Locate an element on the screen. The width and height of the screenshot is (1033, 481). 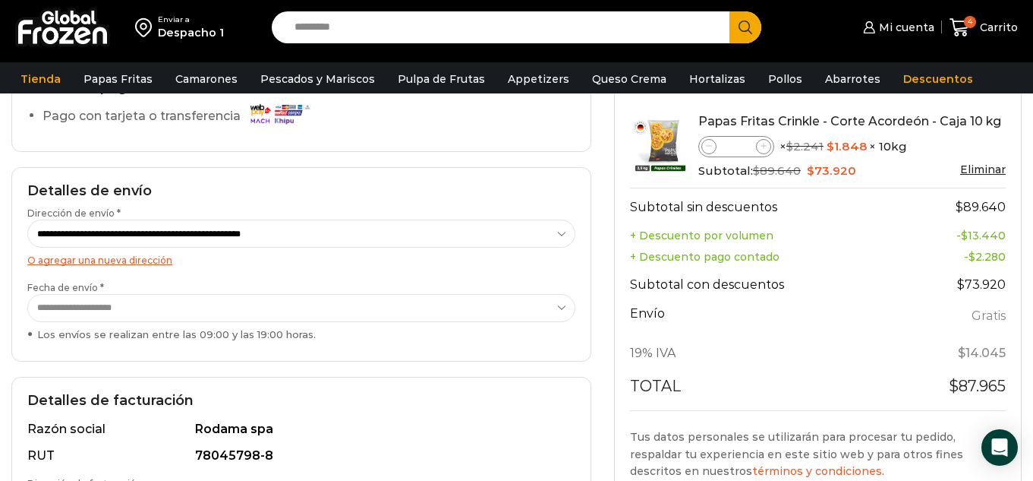
bdi: 2.280 is located at coordinates (987, 257).